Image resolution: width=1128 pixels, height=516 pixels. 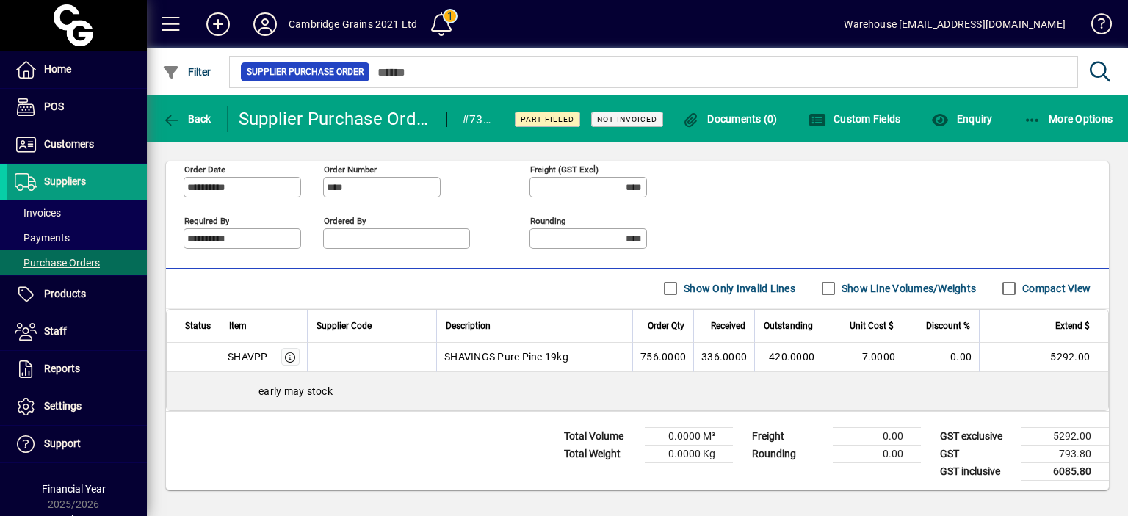 I want to click on span: Supplier Code, so click(x=344, y=326).